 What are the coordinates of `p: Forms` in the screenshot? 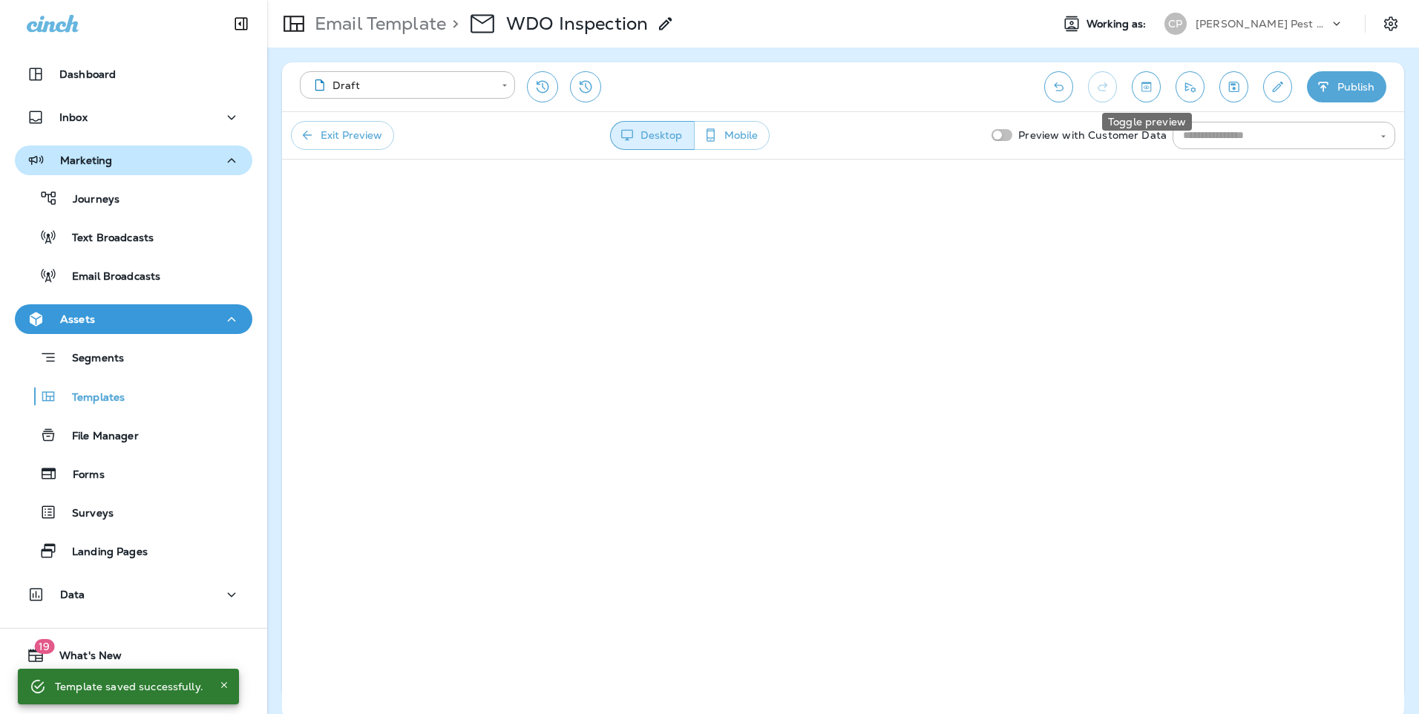 It's located at (81, 475).